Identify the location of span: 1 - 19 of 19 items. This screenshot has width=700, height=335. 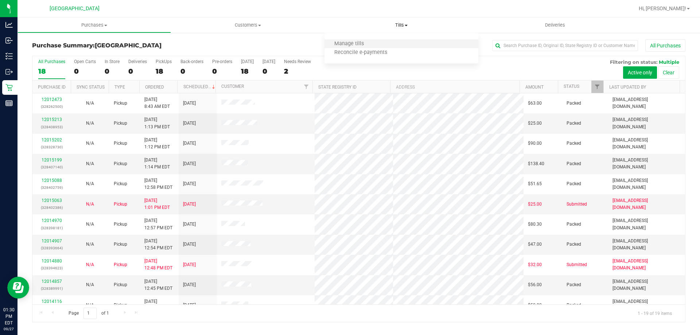
(655, 313).